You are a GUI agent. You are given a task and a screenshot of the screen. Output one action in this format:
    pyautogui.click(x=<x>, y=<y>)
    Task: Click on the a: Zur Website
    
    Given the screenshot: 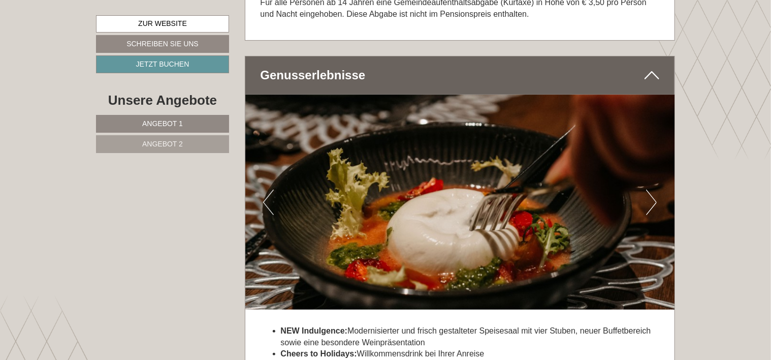 What is the action you would take?
    pyautogui.click(x=163, y=24)
    